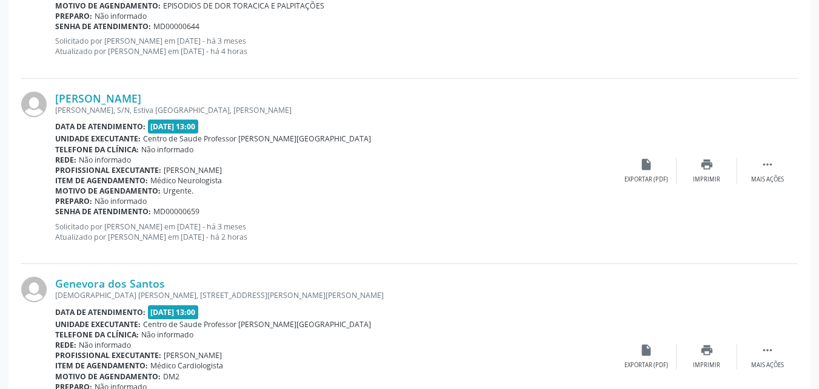 The height and width of the screenshot is (389, 819). What do you see at coordinates (171, 376) in the screenshot?
I see `span: DM2` at bounding box center [171, 376].